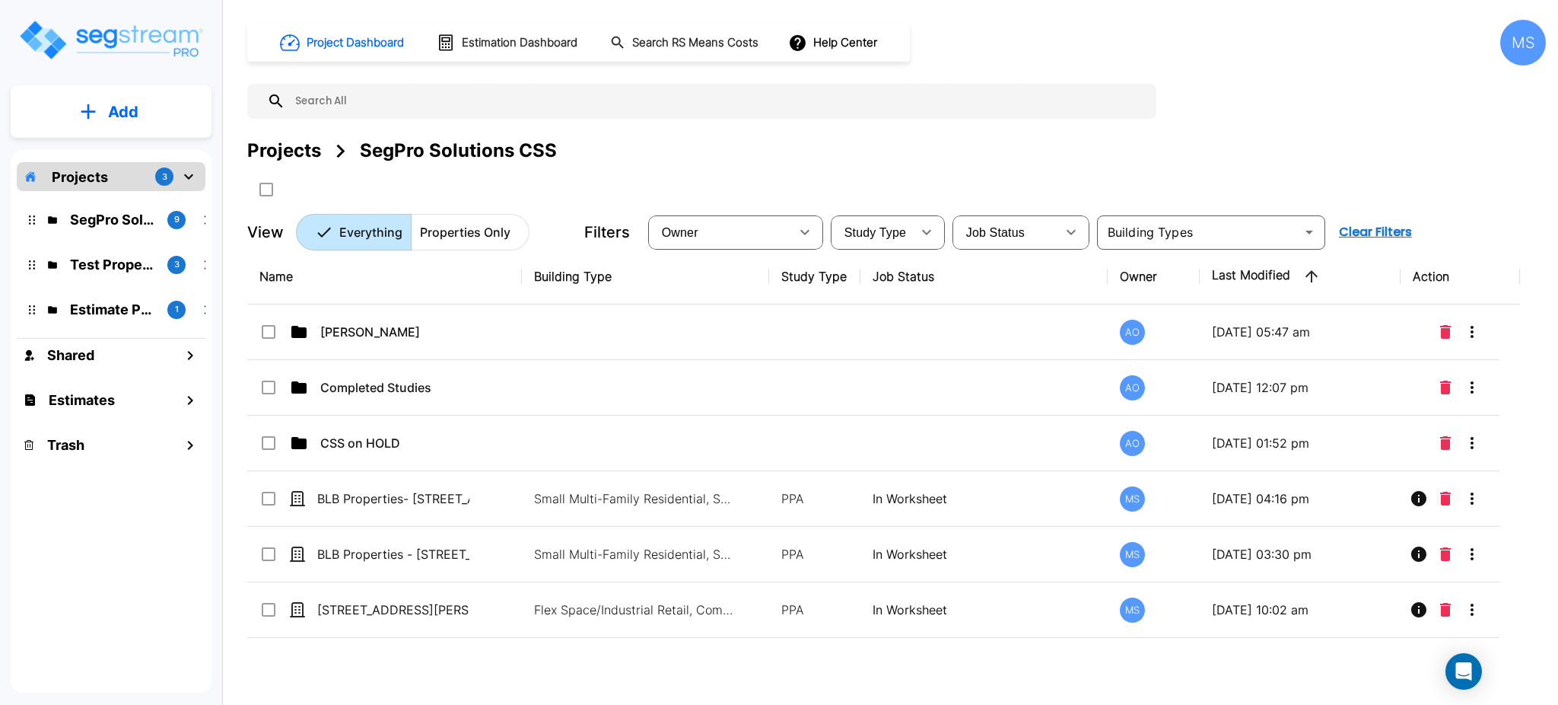 The width and height of the screenshot is (1558, 705). Describe the element at coordinates (458, 151) in the screenshot. I see `div: SegPro Solutions CSS` at that location.